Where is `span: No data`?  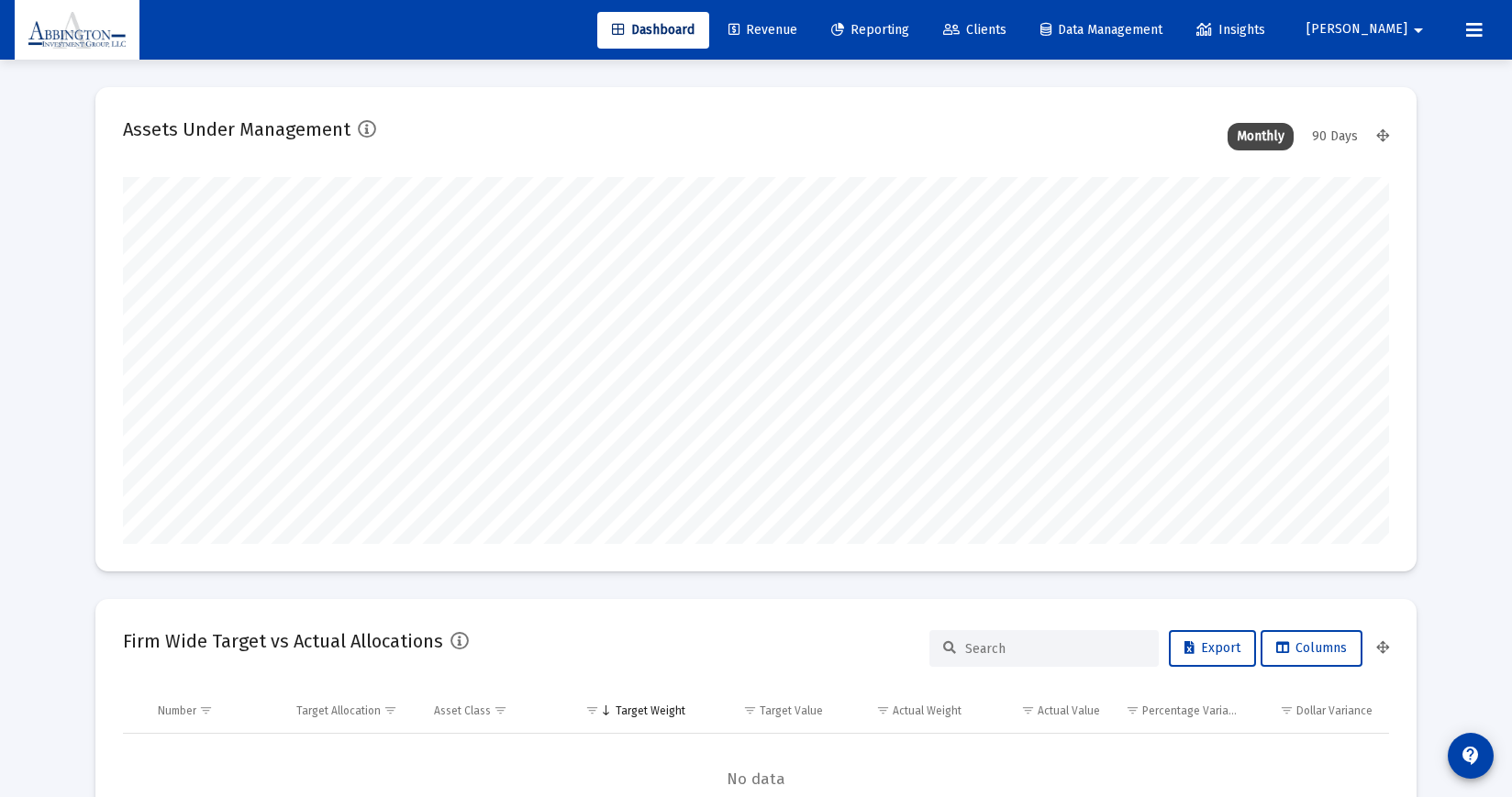 span: No data is located at coordinates (756, 780).